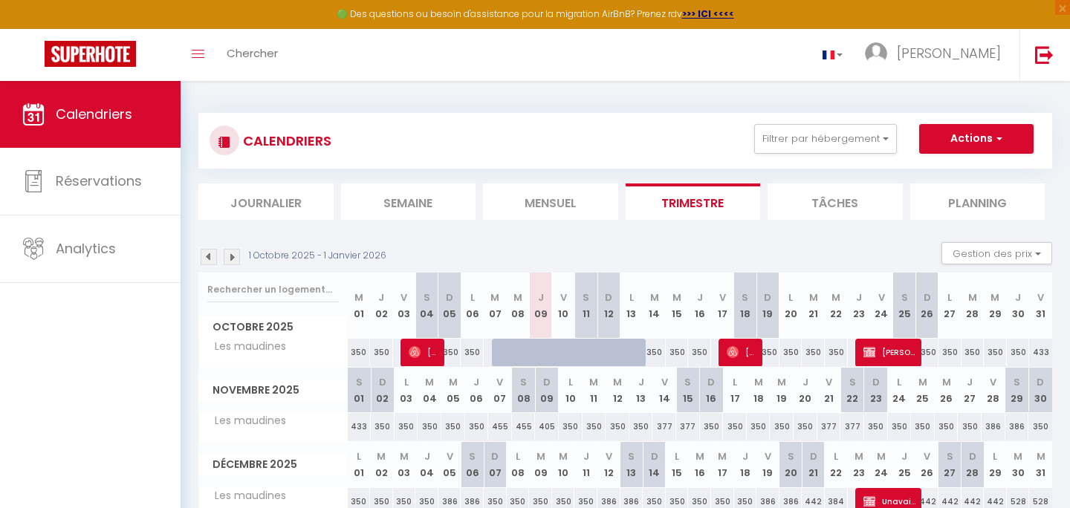  What do you see at coordinates (618, 390) in the screenshot?
I see `th: 12` at bounding box center [618, 390].